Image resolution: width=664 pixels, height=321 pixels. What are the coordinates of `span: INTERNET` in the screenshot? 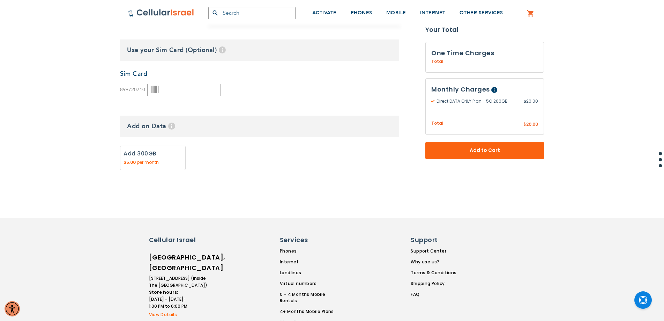 It's located at (433, 13).